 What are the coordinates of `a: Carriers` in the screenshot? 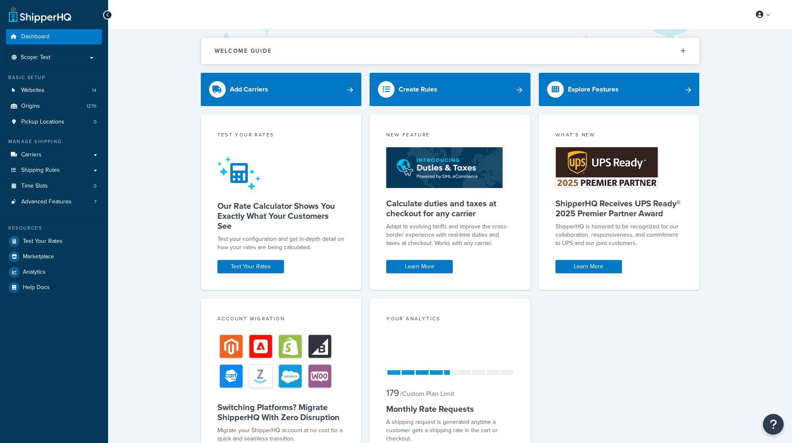 It's located at (54, 155).